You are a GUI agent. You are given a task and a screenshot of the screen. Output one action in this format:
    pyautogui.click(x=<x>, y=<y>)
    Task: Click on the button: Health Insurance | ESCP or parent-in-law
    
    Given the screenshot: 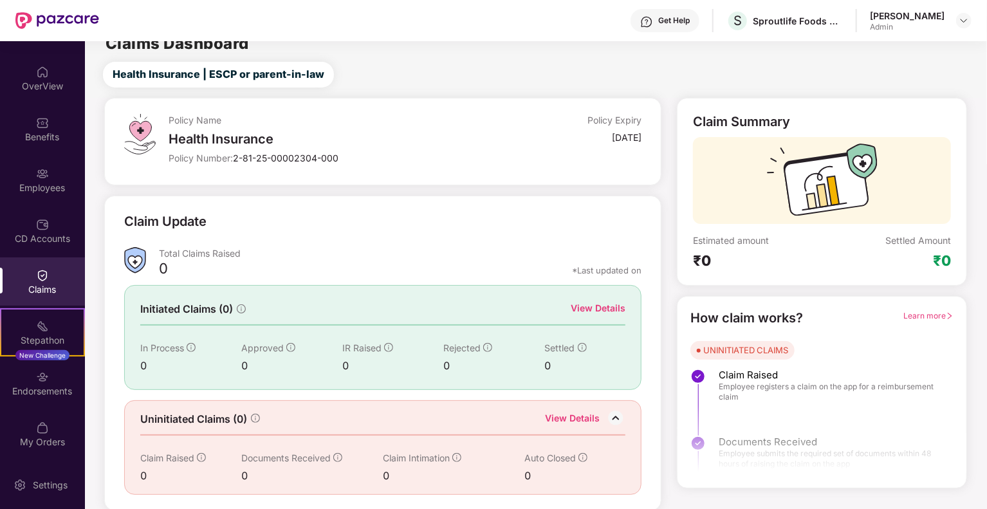 What is the action you would take?
    pyautogui.click(x=218, y=75)
    